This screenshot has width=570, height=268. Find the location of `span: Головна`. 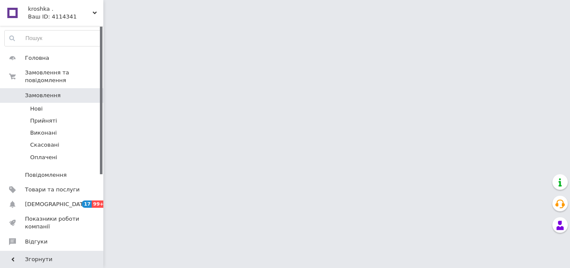

span: Головна is located at coordinates (37, 58).